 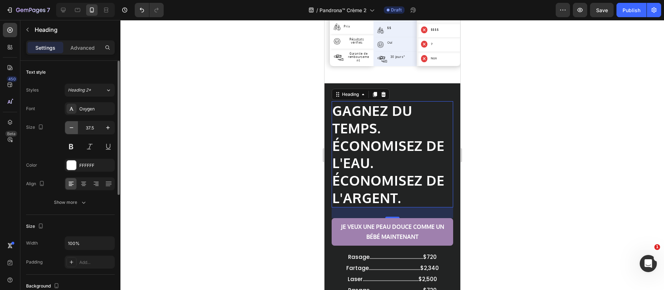 I want to click on button: Publish, so click(x=632, y=10).